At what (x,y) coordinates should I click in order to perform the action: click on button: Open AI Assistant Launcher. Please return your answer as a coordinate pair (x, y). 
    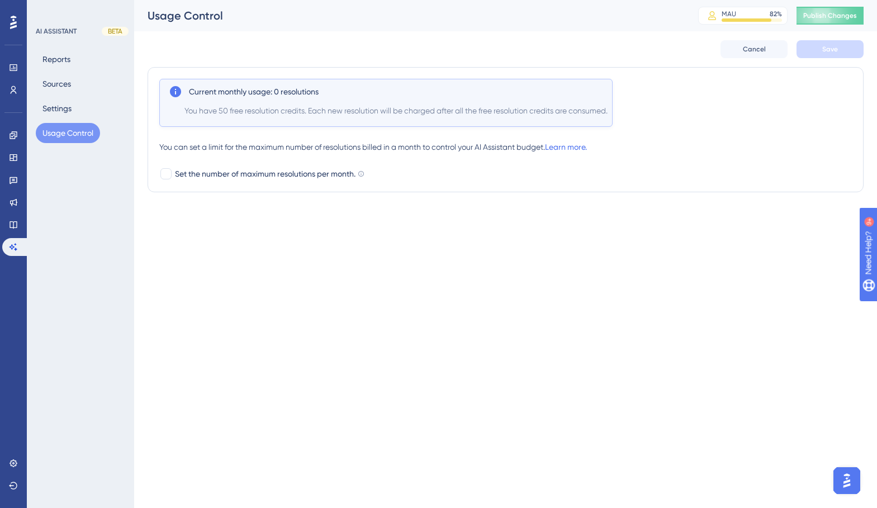
    Looking at the image, I should click on (17, 17).